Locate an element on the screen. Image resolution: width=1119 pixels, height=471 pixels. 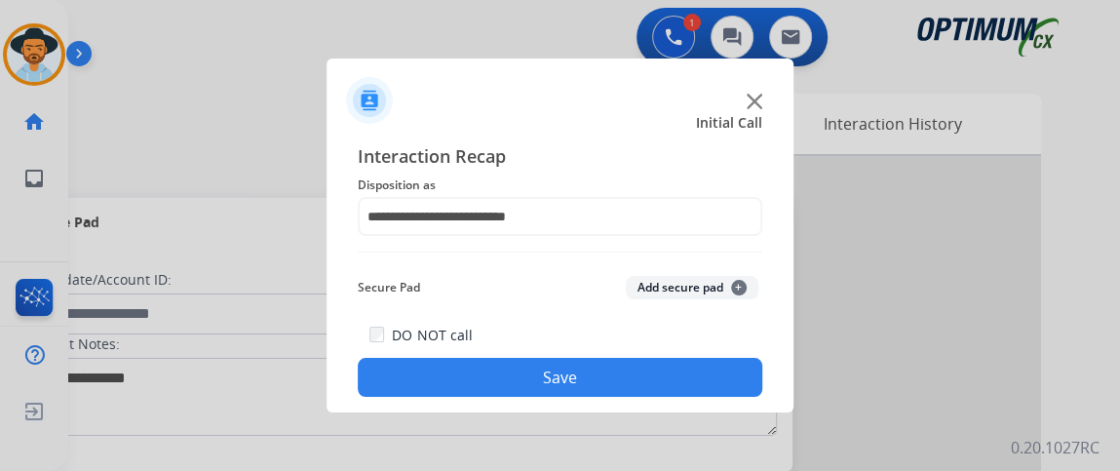
img: contact-recap-line.svg is located at coordinates (559, 251).